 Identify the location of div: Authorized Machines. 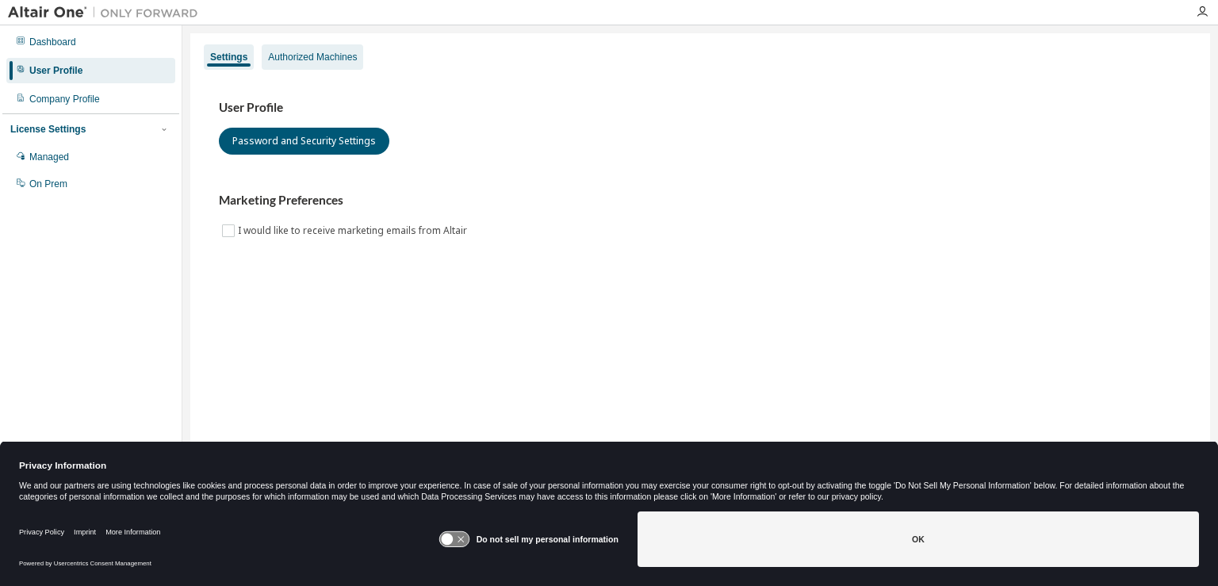
(312, 57).